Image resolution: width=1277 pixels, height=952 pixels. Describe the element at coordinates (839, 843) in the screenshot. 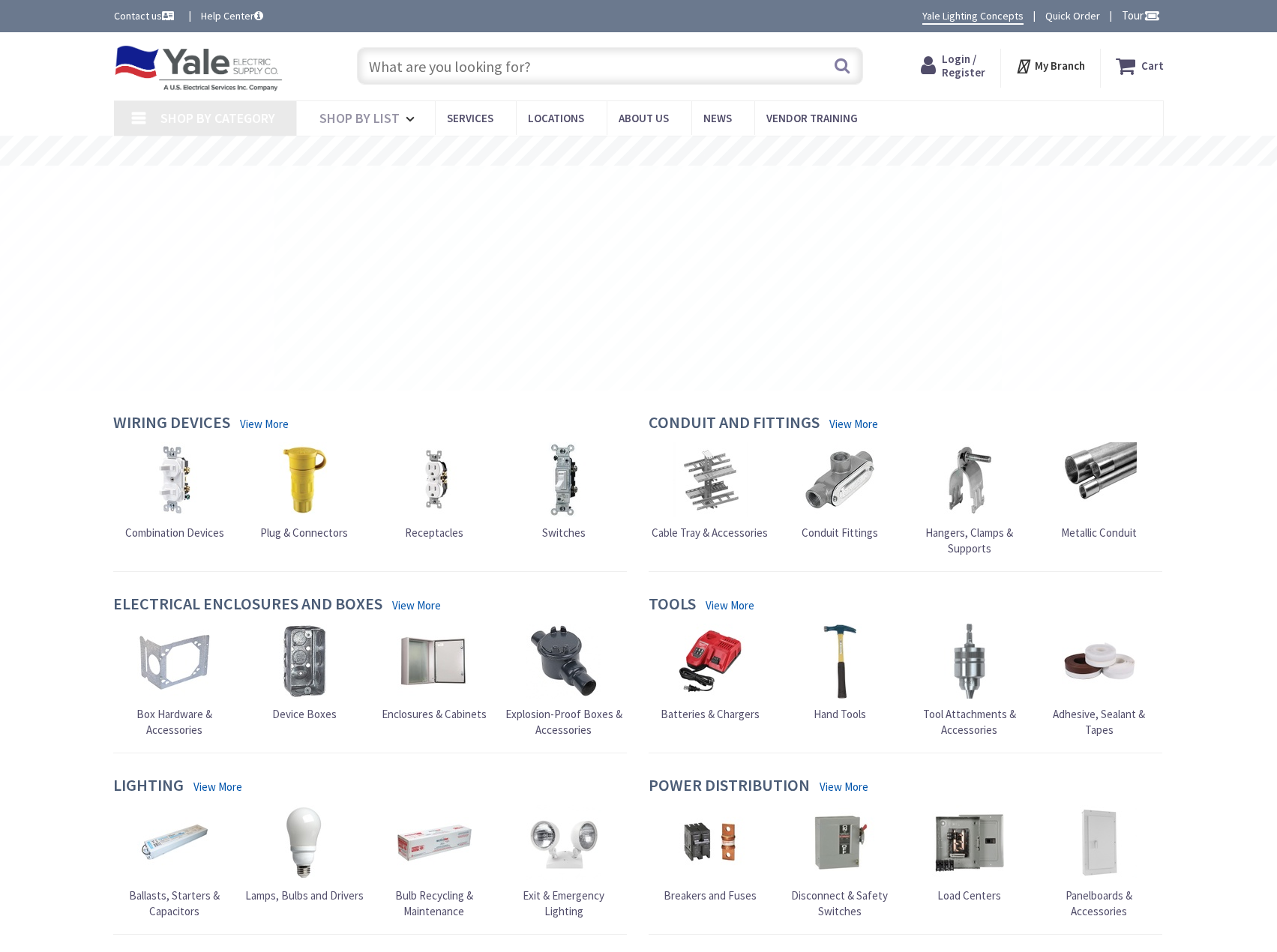

I see `img: Disconnect & Safety Switches` at that location.